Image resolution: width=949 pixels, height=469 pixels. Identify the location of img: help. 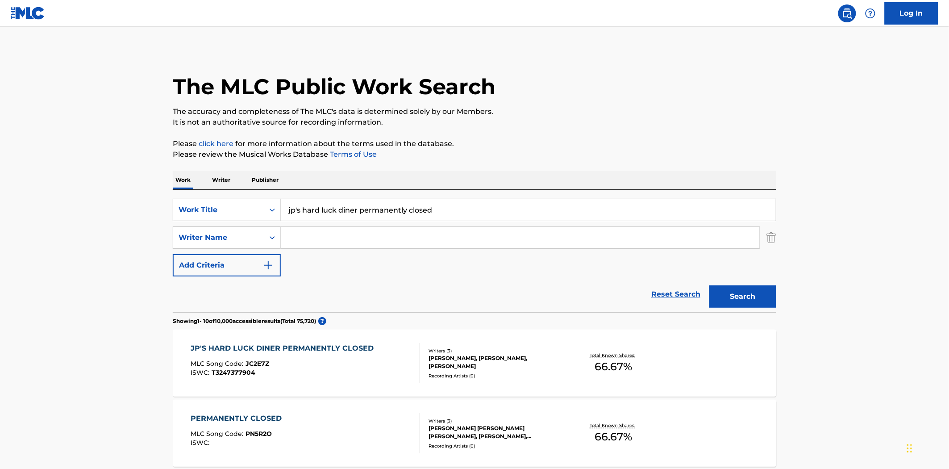
(870, 13).